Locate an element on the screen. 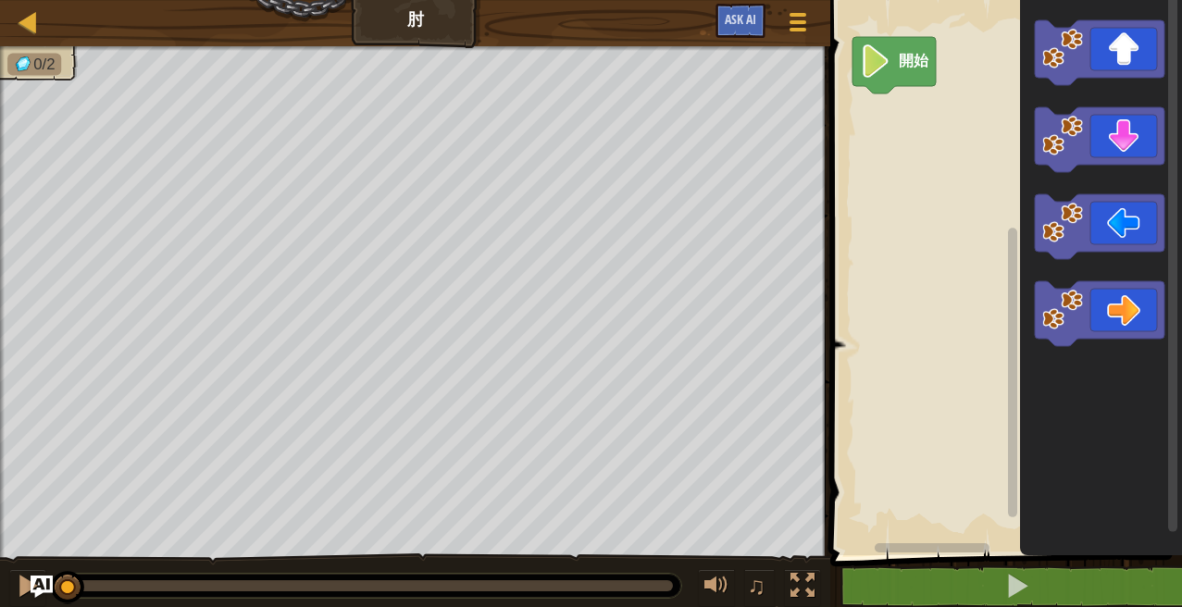 The width and height of the screenshot is (1182, 607). button: 顯示遊戲選單 is located at coordinates (798, 25).